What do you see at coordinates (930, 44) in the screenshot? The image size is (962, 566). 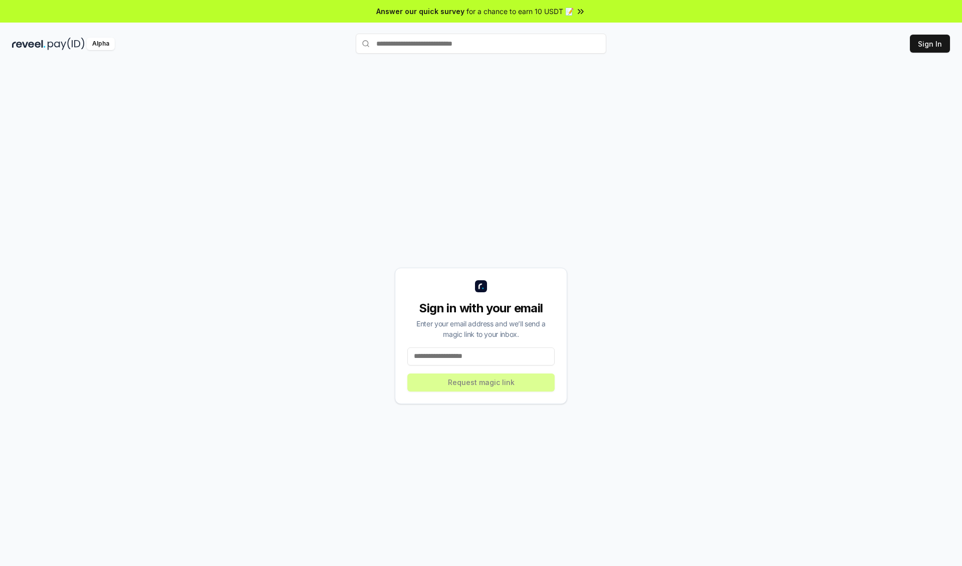 I see `button: Sign In` at bounding box center [930, 44].